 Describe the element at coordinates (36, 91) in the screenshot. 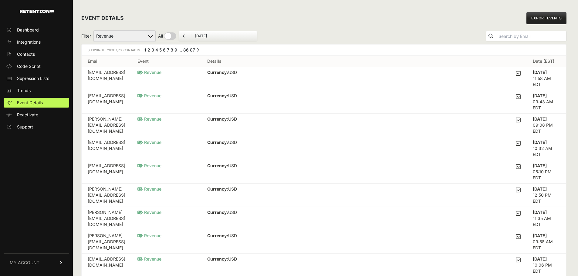

I see `a: Trends` at that location.